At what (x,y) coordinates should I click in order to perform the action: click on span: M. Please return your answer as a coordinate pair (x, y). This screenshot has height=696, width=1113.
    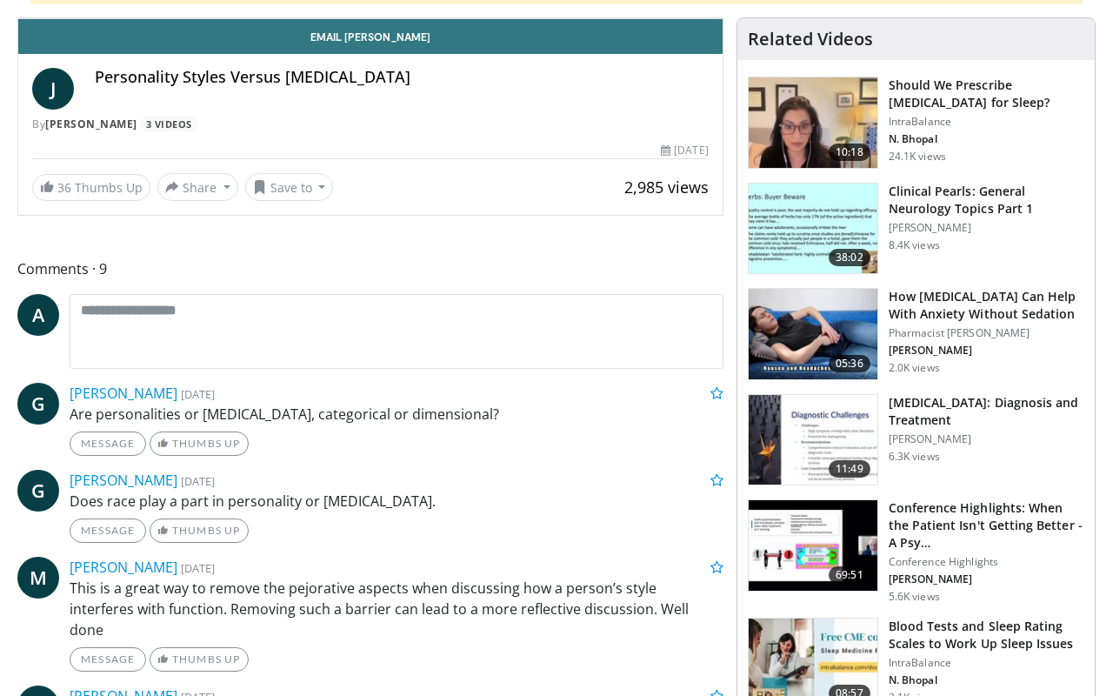
    Looking at the image, I should click on (38, 578).